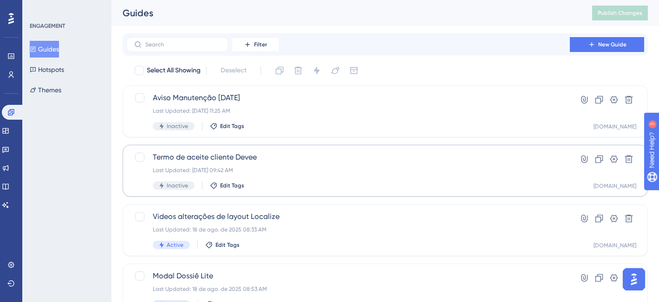 Image resolution: width=659 pixels, height=302 pixels. I want to click on button: New Guide, so click(607, 45).